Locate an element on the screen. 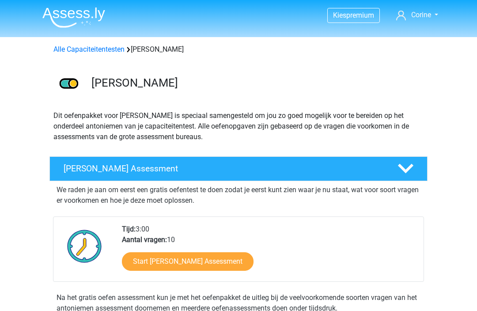  p: We raden je aan om eerst een gratis oefentest te doen zodat je eerst kunt zien waar je nu staat, ... is located at coordinates (238, 195).